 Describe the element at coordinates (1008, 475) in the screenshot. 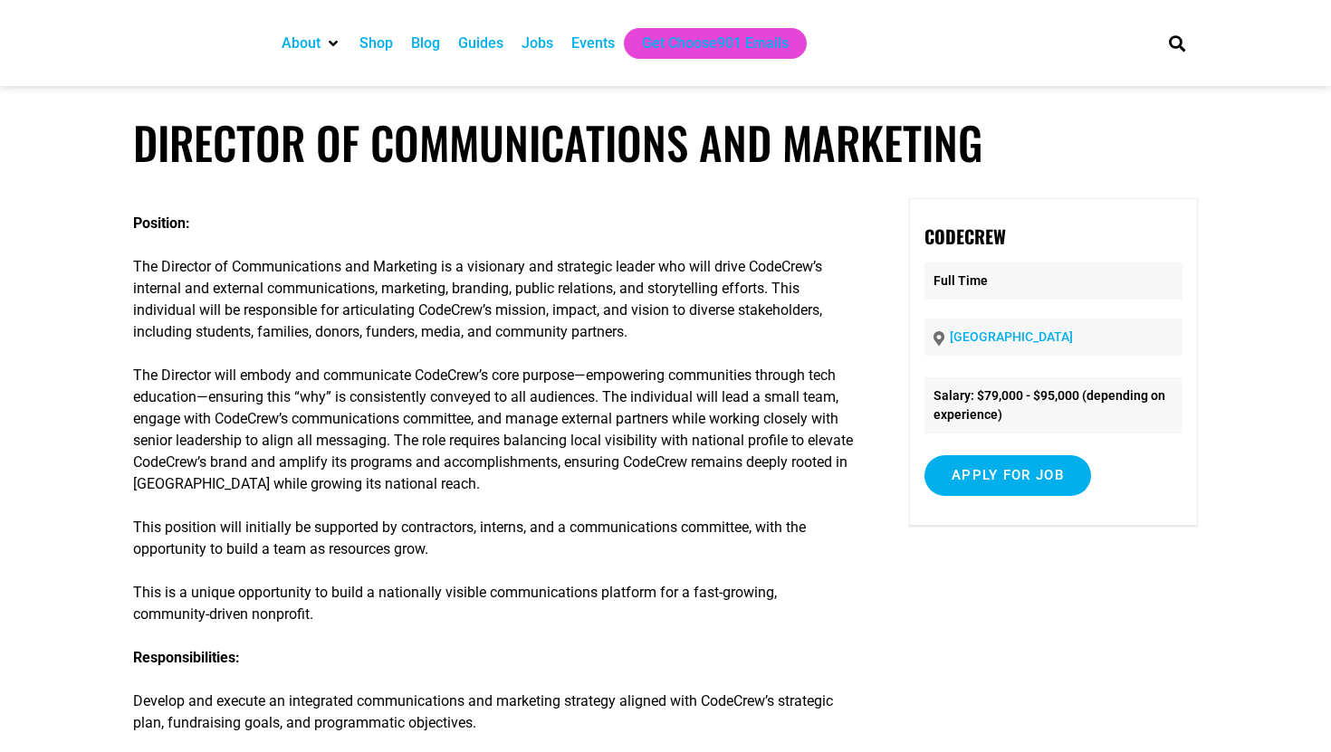

I see `input: Apply for job` at that location.